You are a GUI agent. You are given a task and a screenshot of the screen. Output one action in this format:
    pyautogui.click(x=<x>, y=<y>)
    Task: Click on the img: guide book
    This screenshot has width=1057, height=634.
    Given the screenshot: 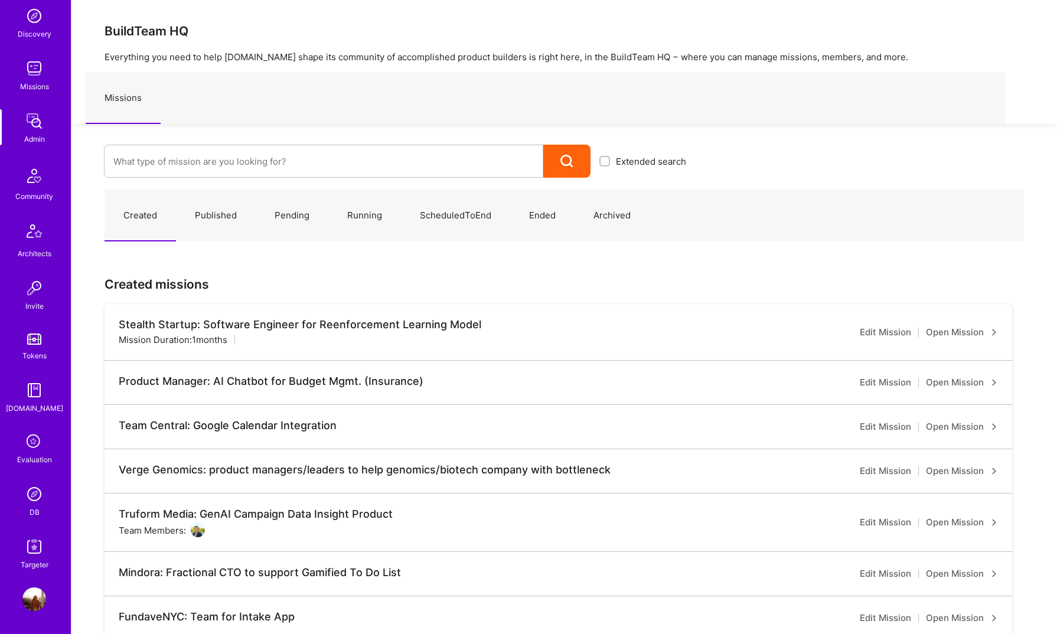 What is the action you would take?
    pyautogui.click(x=34, y=390)
    